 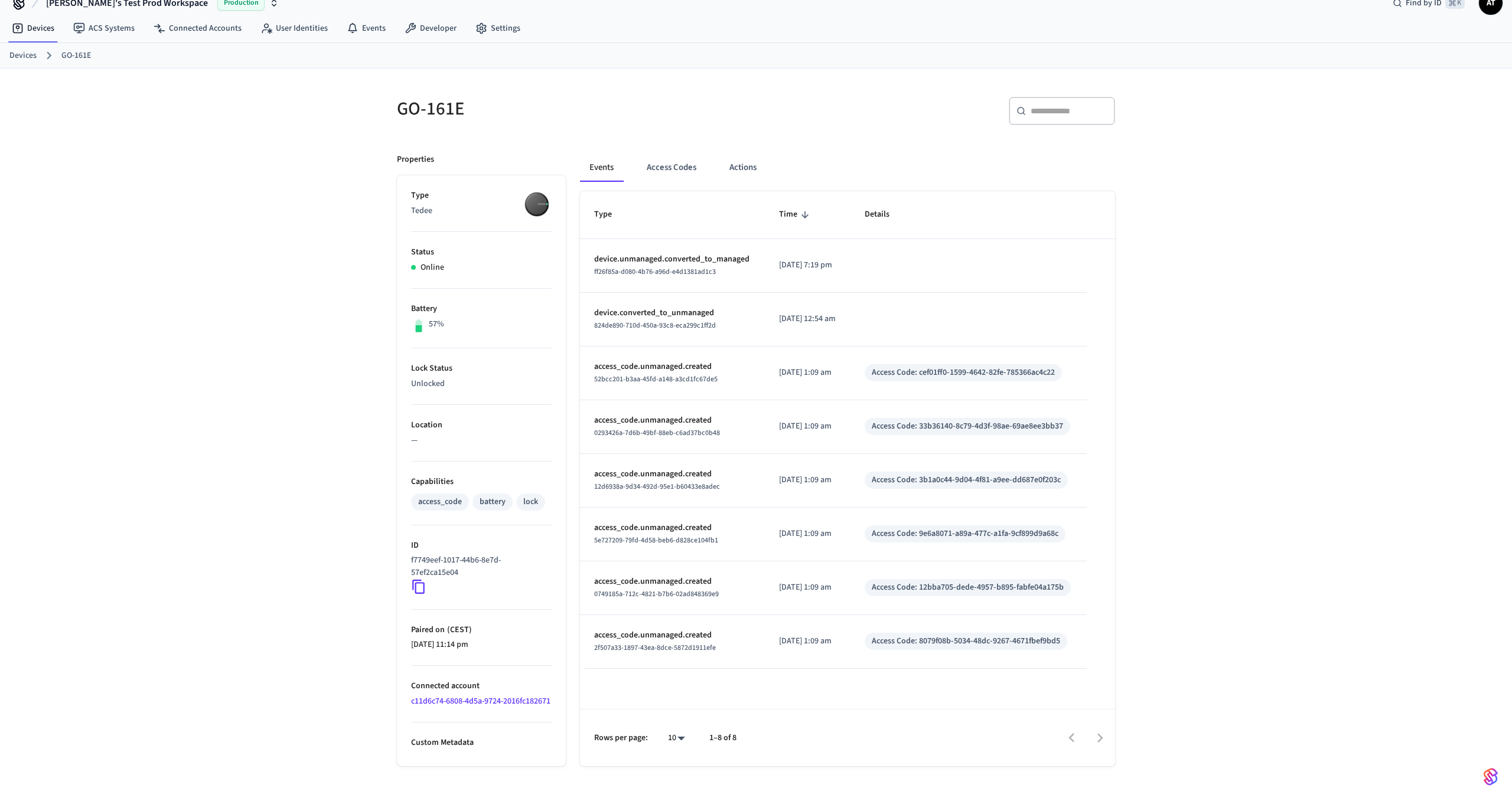 What do you see at coordinates (672, 259) in the screenshot?
I see `p: device.unmanaged.converted_to_managed` at bounding box center [672, 259].